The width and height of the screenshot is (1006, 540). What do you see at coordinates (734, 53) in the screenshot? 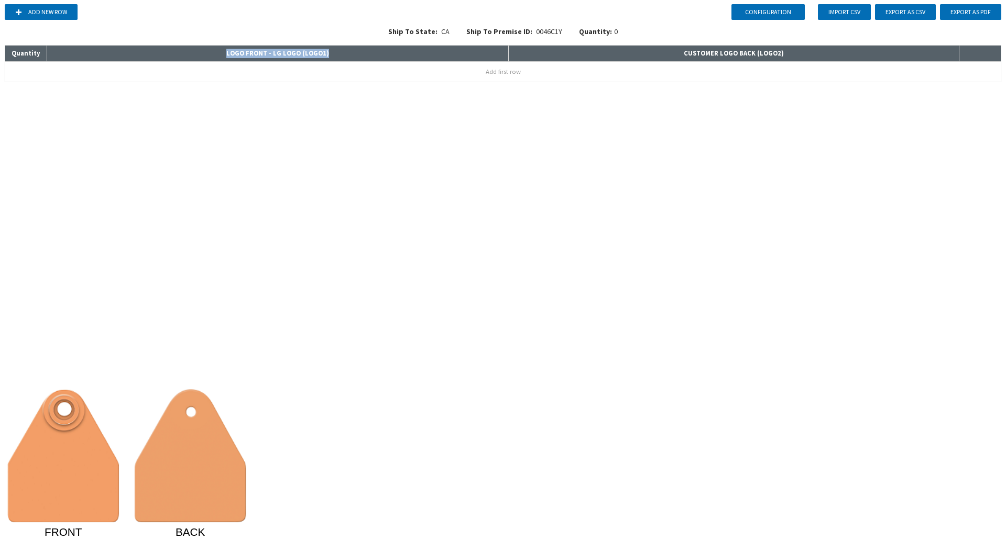
I see `th: CUSTOMER LOGO BACK ( LOGO2 )` at bounding box center [734, 53].